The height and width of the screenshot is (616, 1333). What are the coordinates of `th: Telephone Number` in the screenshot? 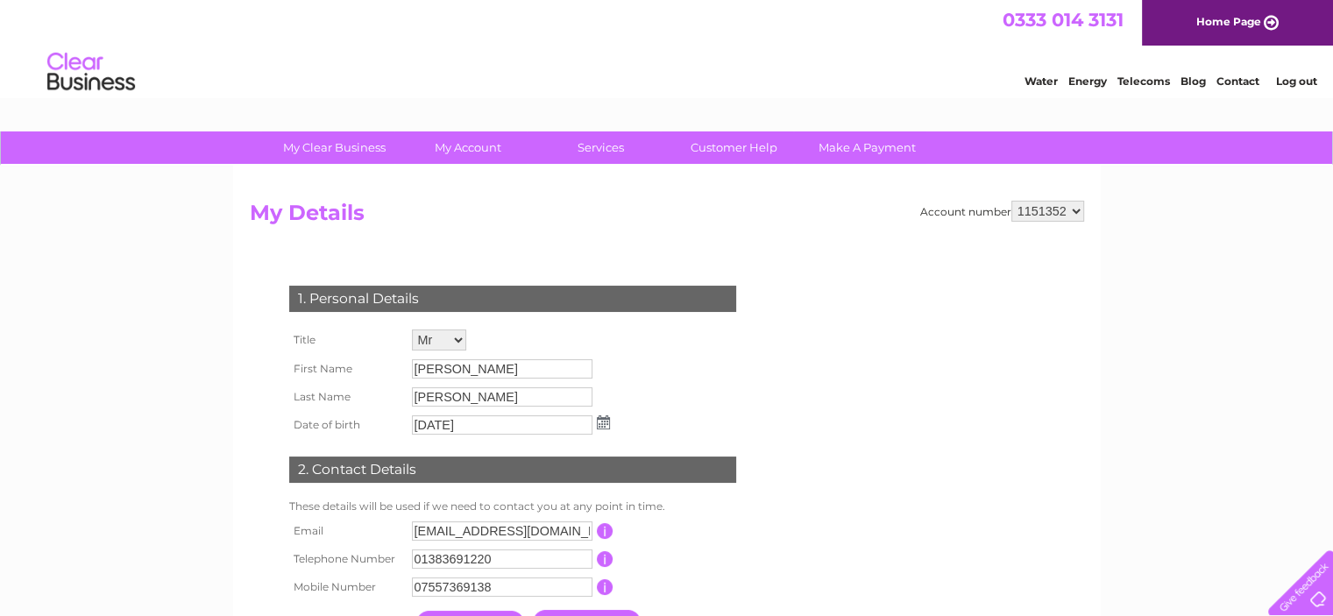 It's located at (346, 559).